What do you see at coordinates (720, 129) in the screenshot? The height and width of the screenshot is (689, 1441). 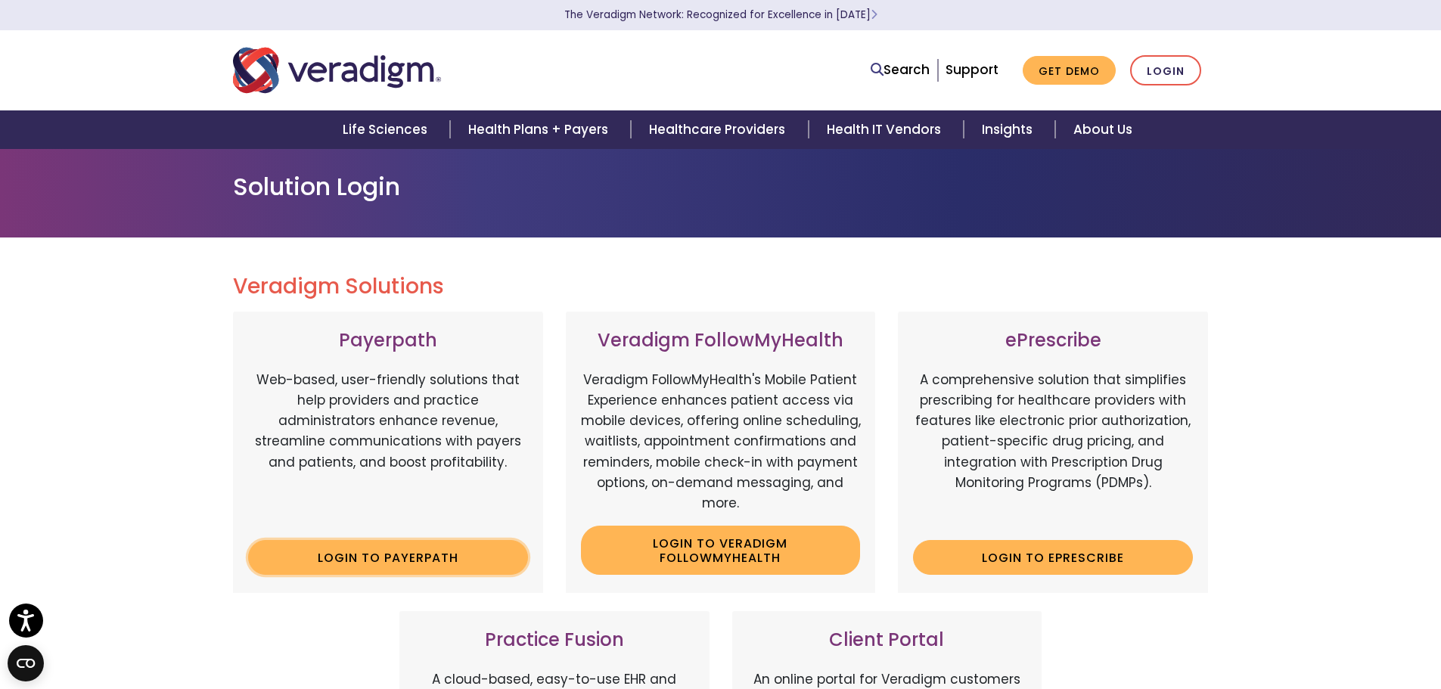 I see `a: Healthcare Providers` at bounding box center [720, 129].